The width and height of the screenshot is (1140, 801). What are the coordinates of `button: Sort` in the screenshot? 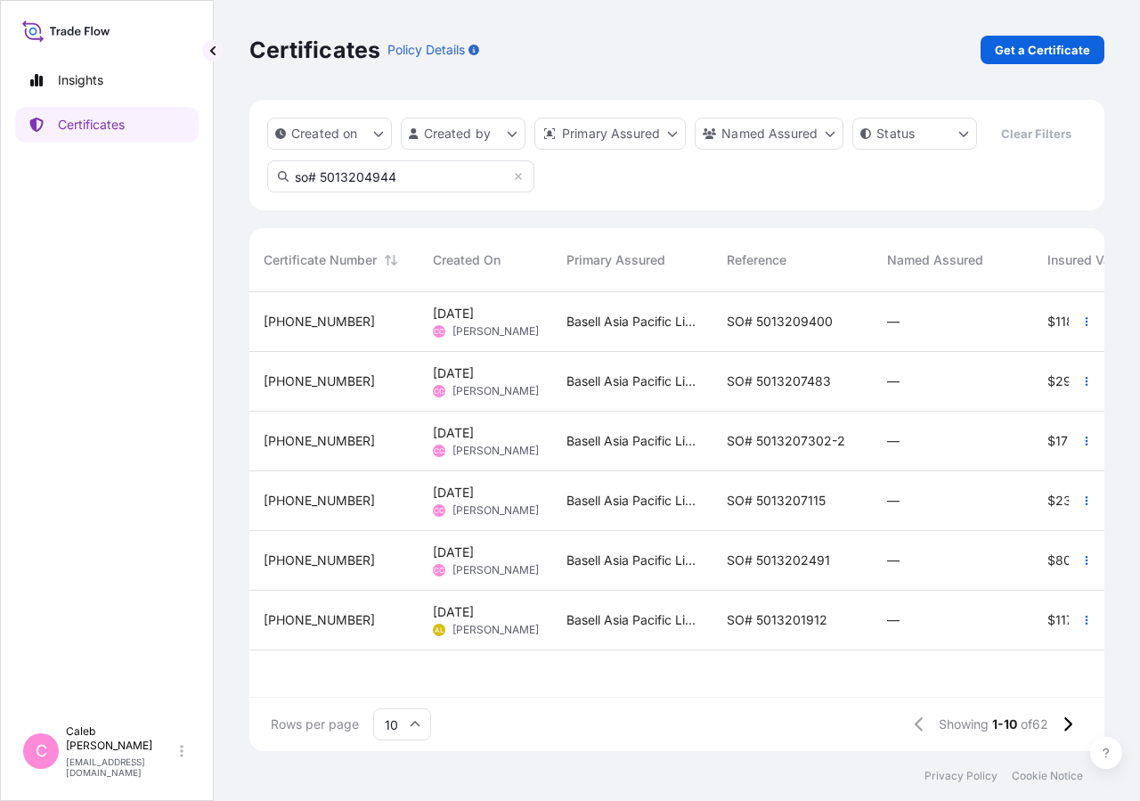 It's located at (391, 260).